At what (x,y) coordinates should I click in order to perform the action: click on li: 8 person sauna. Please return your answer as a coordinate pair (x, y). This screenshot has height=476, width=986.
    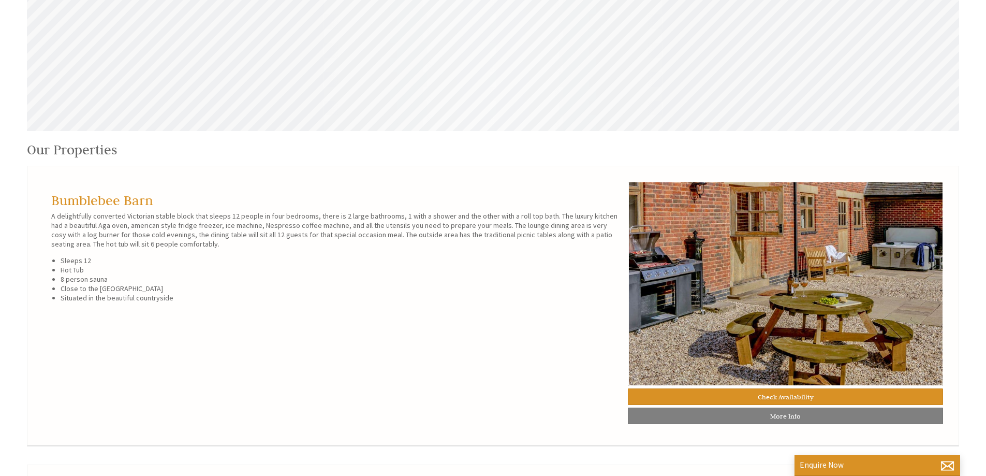
    Looking at the image, I should click on (340, 279).